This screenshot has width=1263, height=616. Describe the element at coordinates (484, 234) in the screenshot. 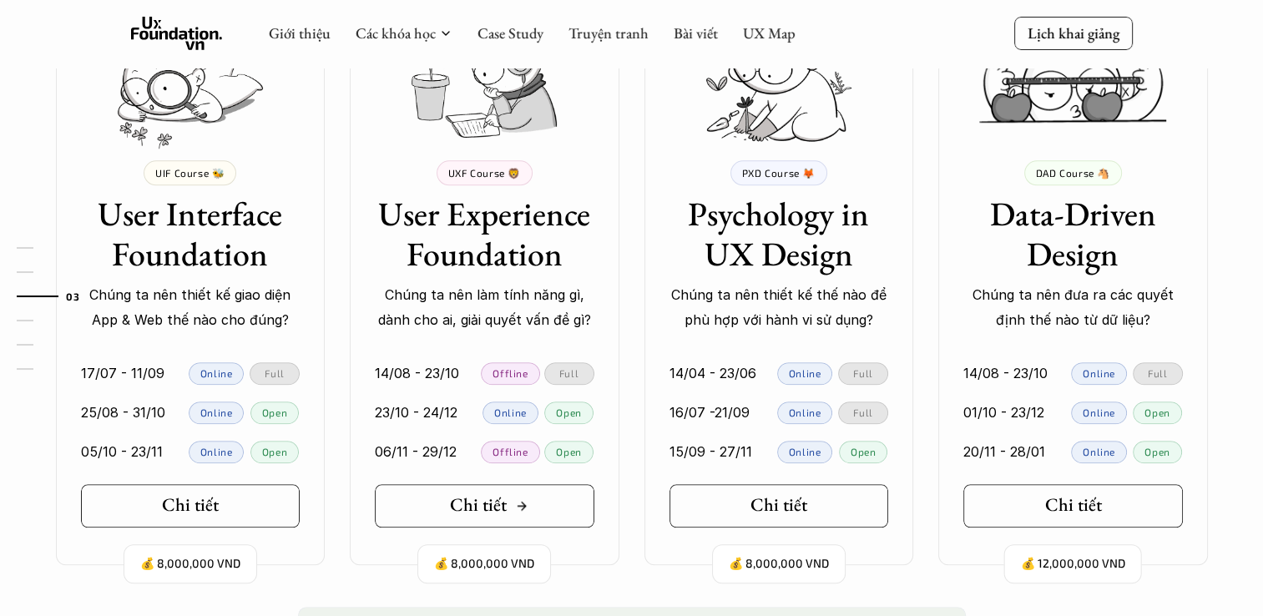

I see `h3: User Experience Foundation` at that location.